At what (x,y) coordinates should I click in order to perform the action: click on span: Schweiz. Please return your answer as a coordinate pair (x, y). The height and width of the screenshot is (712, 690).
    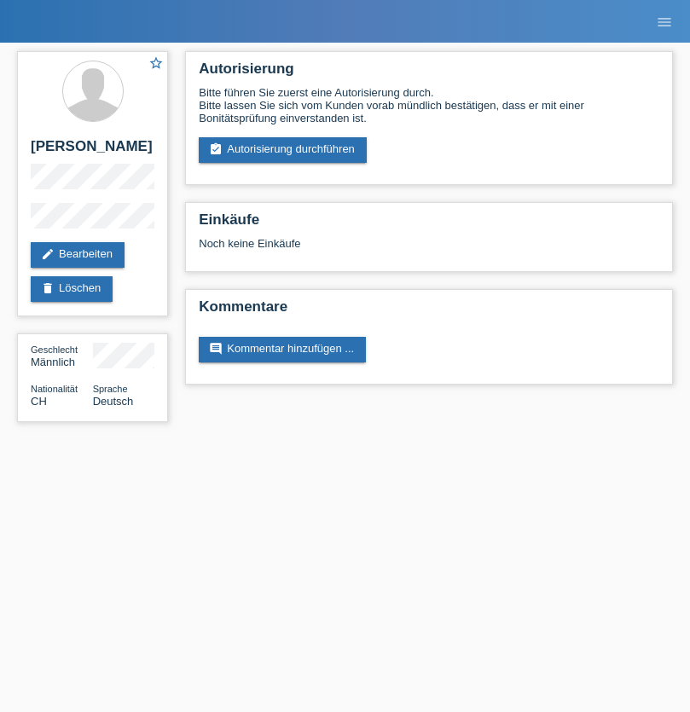
    Looking at the image, I should click on (38, 401).